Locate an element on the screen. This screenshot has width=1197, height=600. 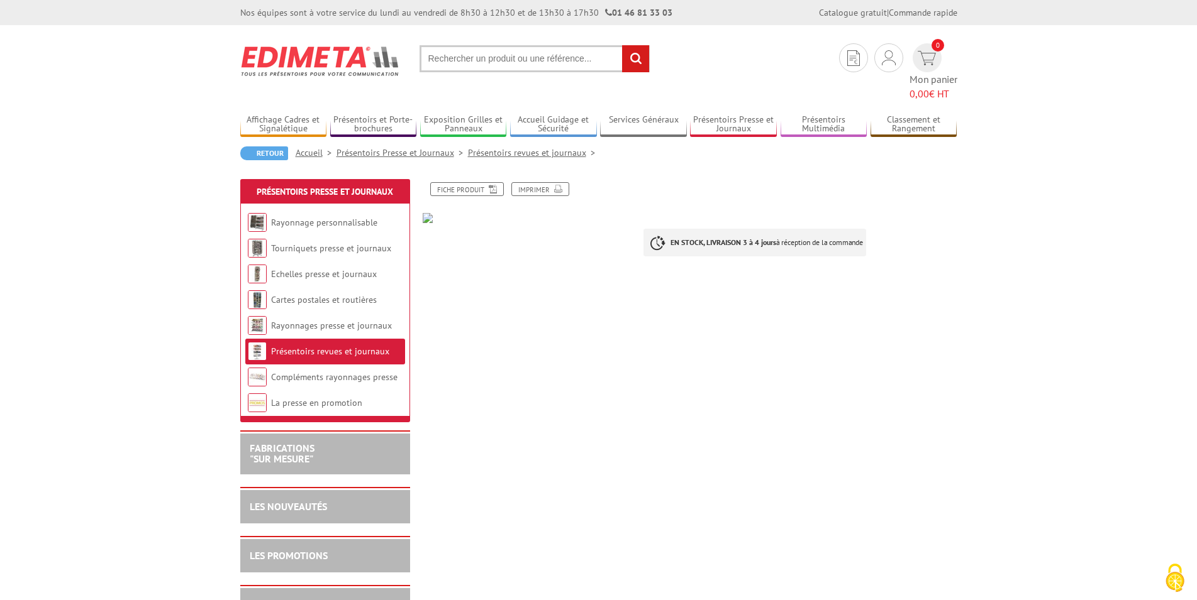
a: devis rapide 0 Mon panier 0,00€ HT is located at coordinates (933, 72).